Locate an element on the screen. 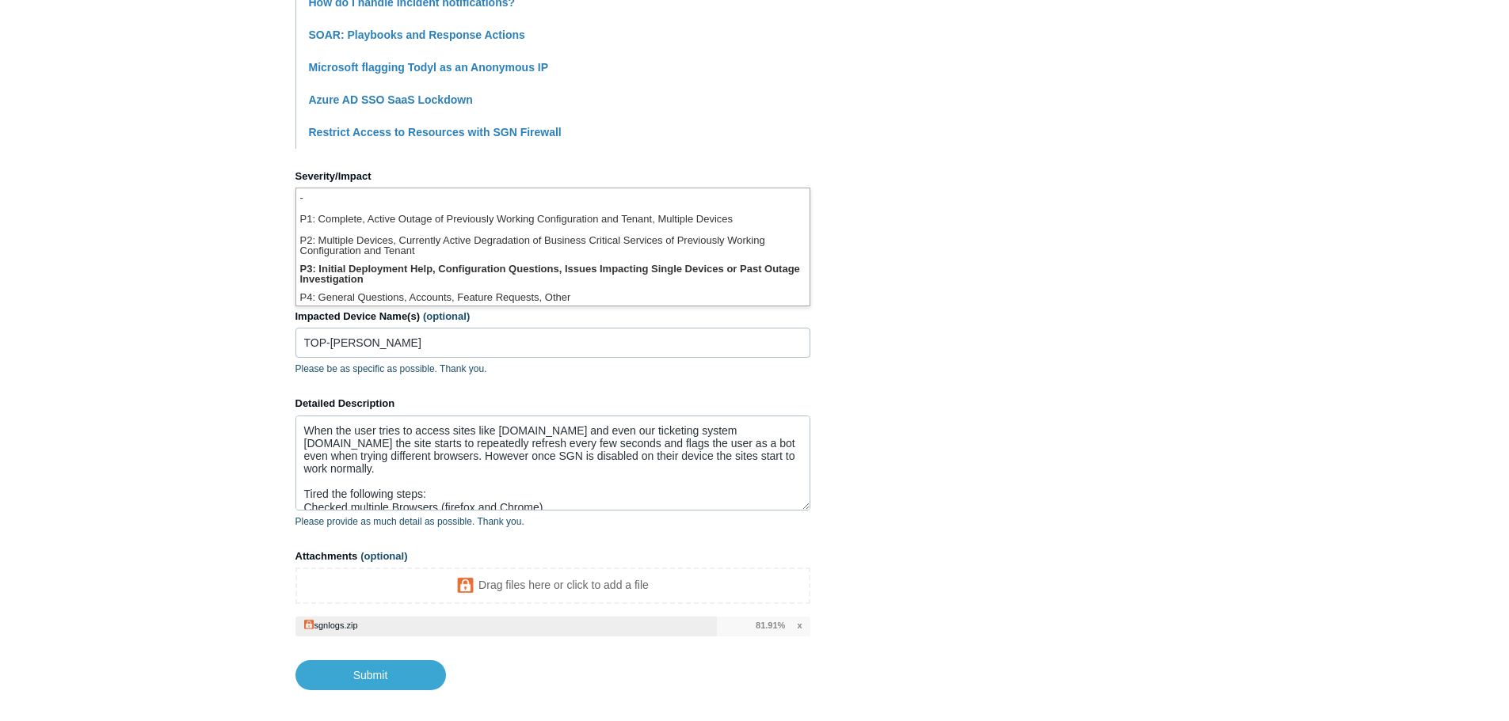 The width and height of the screenshot is (1509, 721). p: Please provide as much detail as possible. Thank you. is located at coordinates (553, 522).